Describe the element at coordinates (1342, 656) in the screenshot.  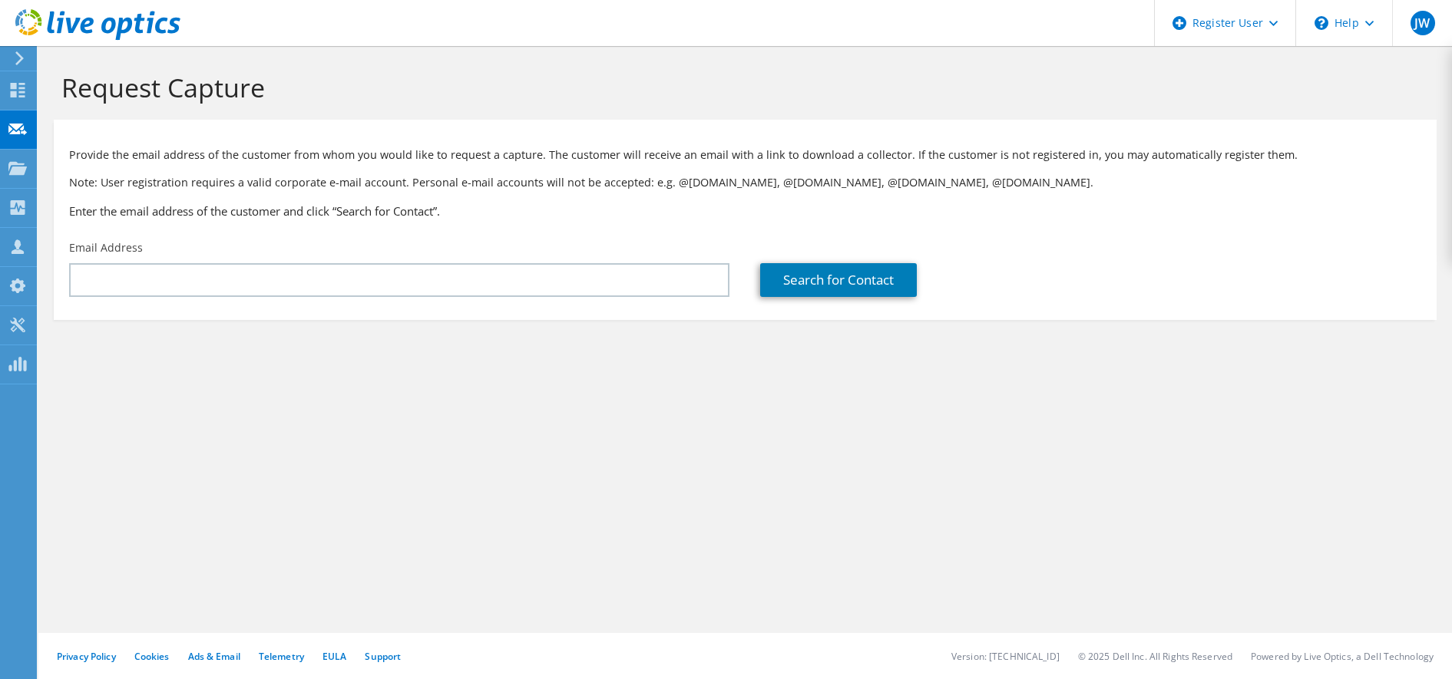
I see `li: Powered by Live Optics, a Dell Technology` at that location.